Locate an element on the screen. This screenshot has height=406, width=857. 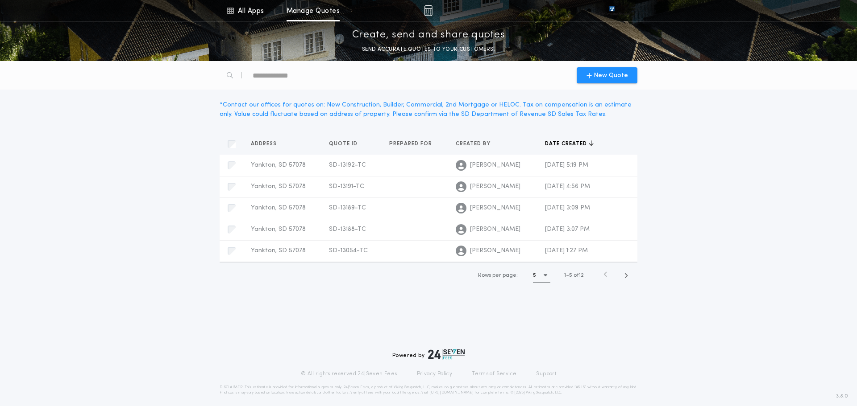
span: Date created is located at coordinates (567, 144).